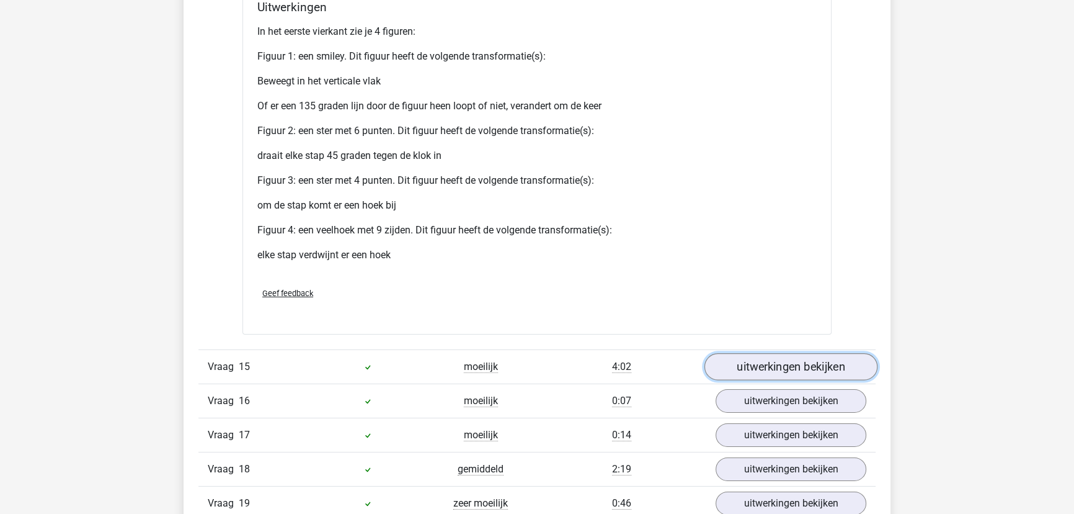 Image resolution: width=1074 pixels, height=514 pixels. Describe the element at coordinates (537, 131) in the screenshot. I see `p: Figuur 2: een ster met 6 punten. Dit figuur heeft de volgende transformatie(s):` at that location.